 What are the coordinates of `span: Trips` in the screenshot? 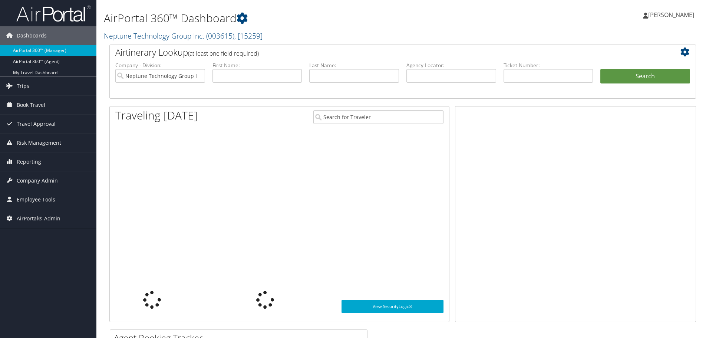 It's located at (23, 86).